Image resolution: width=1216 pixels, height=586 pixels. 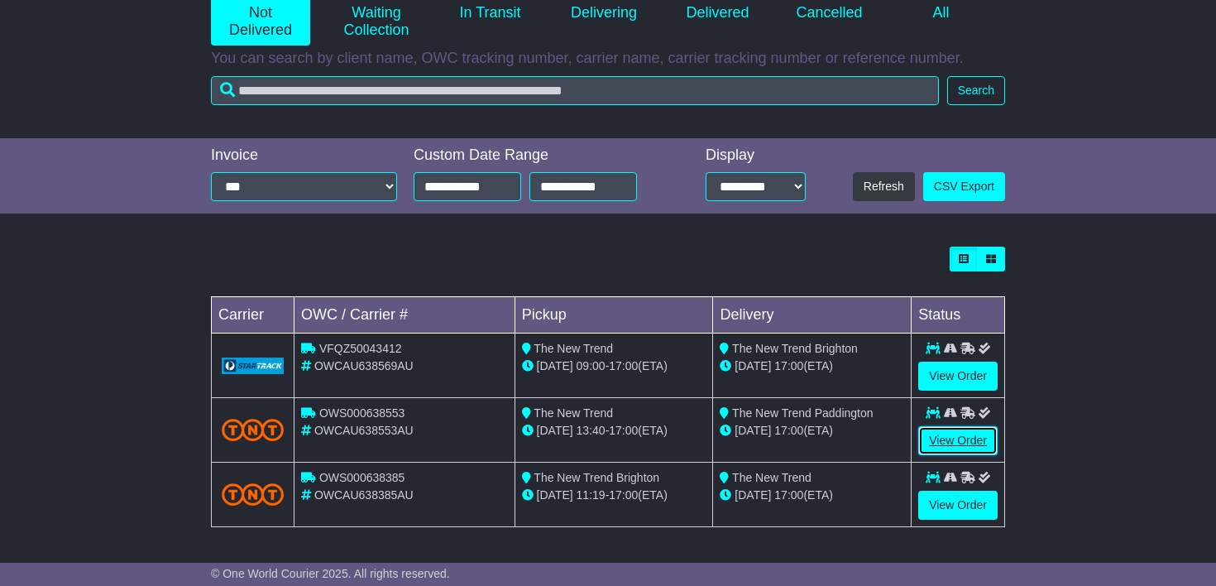 What do you see at coordinates (812, 315) in the screenshot?
I see `td: Delivery` at bounding box center [812, 315].